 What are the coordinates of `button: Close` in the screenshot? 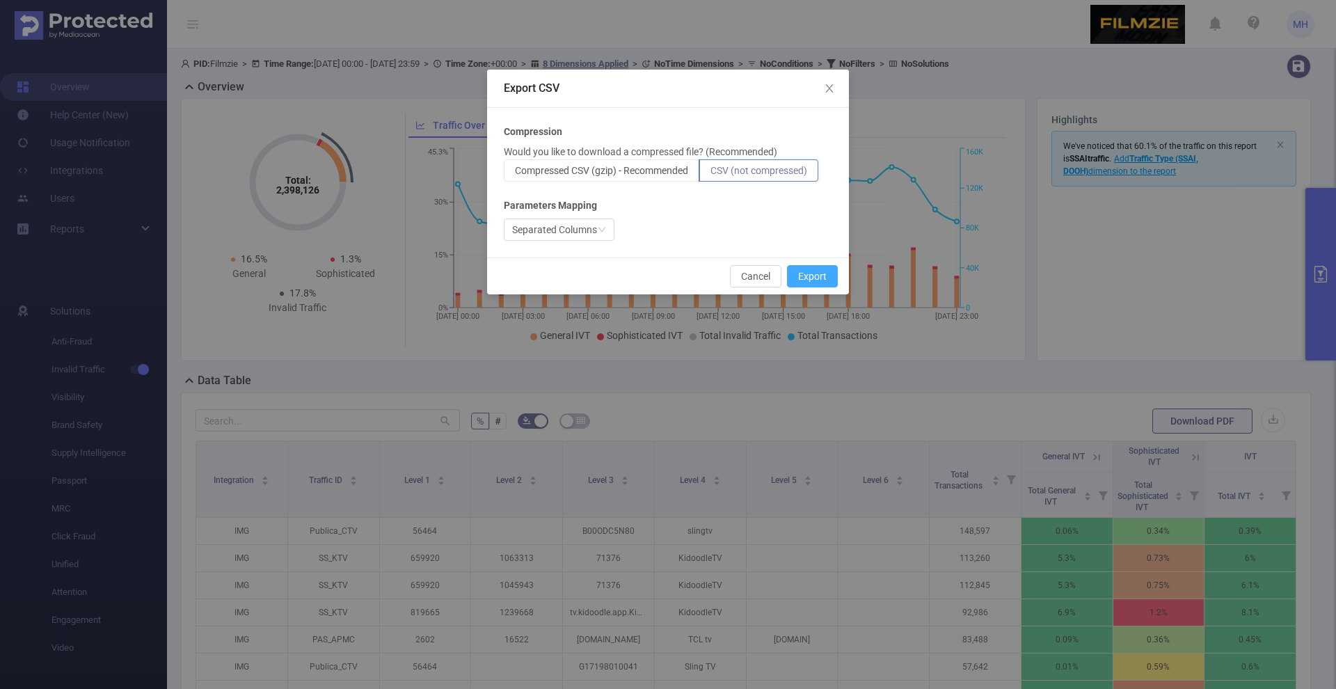 It's located at (830, 89).